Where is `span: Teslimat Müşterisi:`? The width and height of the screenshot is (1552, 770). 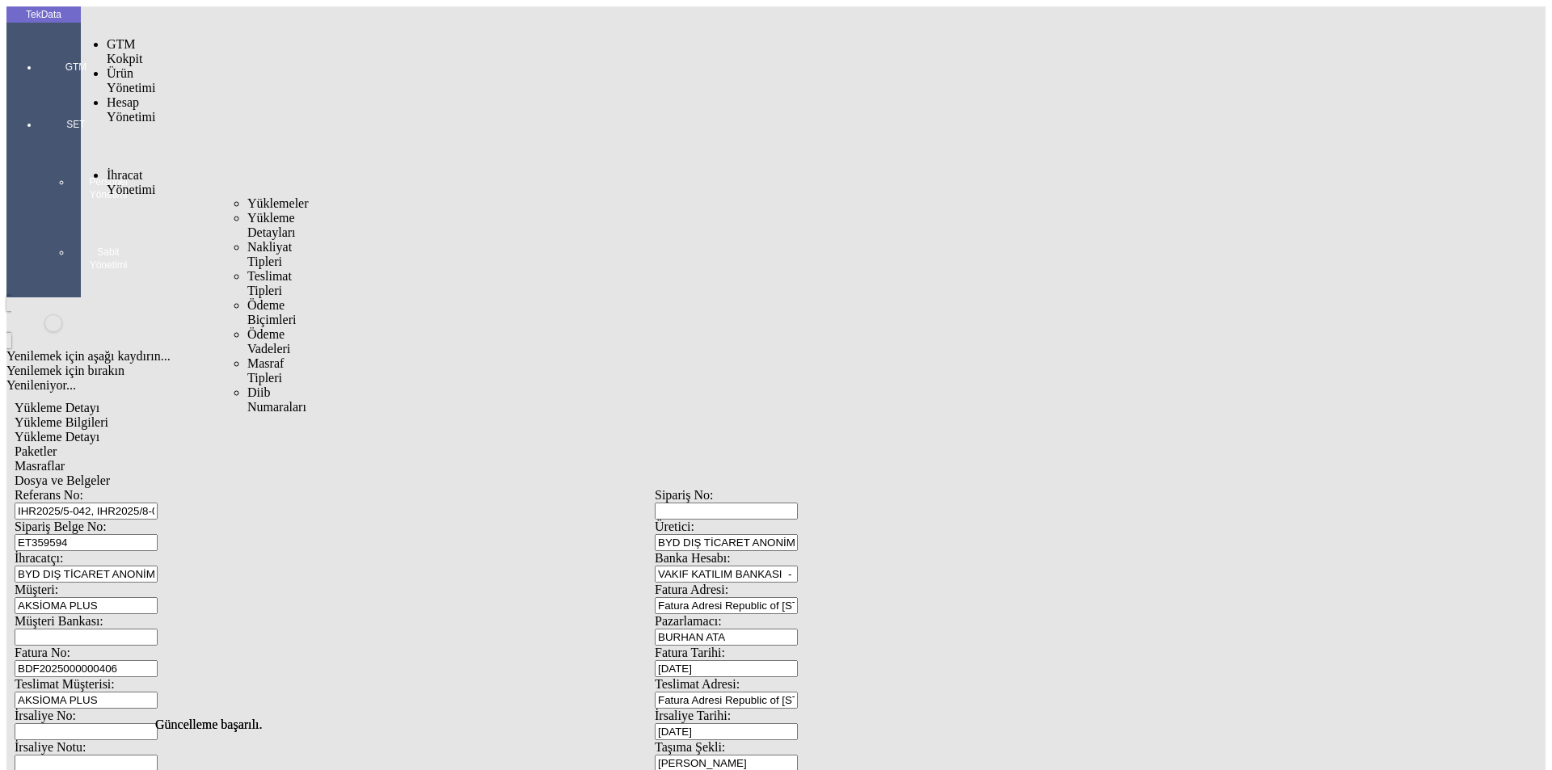 span: Teslimat Müşterisi: is located at coordinates (65, 684).